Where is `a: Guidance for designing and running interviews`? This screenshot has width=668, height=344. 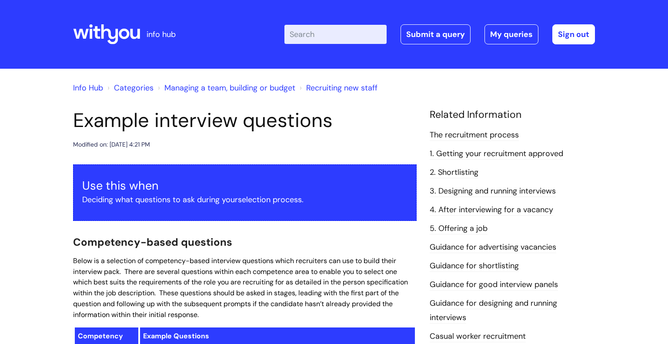
a: Guidance for designing and running interviews is located at coordinates (493, 310).